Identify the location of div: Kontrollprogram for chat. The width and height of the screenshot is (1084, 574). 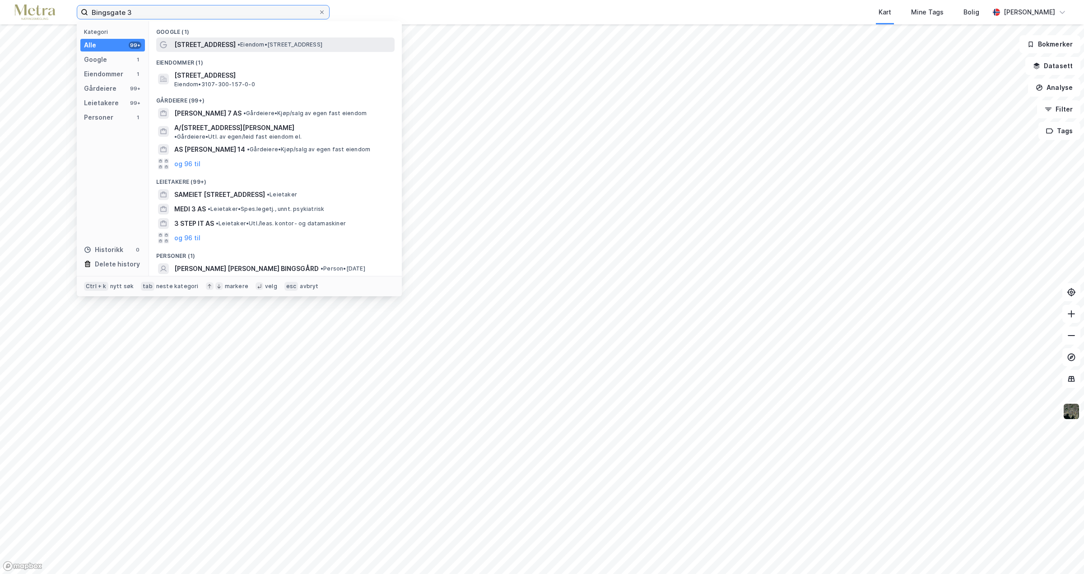
(1061, 552).